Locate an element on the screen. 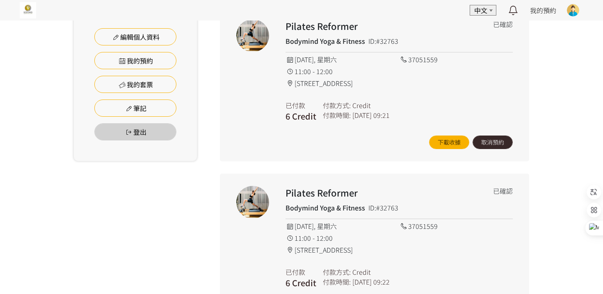 The width and height of the screenshot is (603, 294). a: 編輯個人資料 is located at coordinates (135, 37).